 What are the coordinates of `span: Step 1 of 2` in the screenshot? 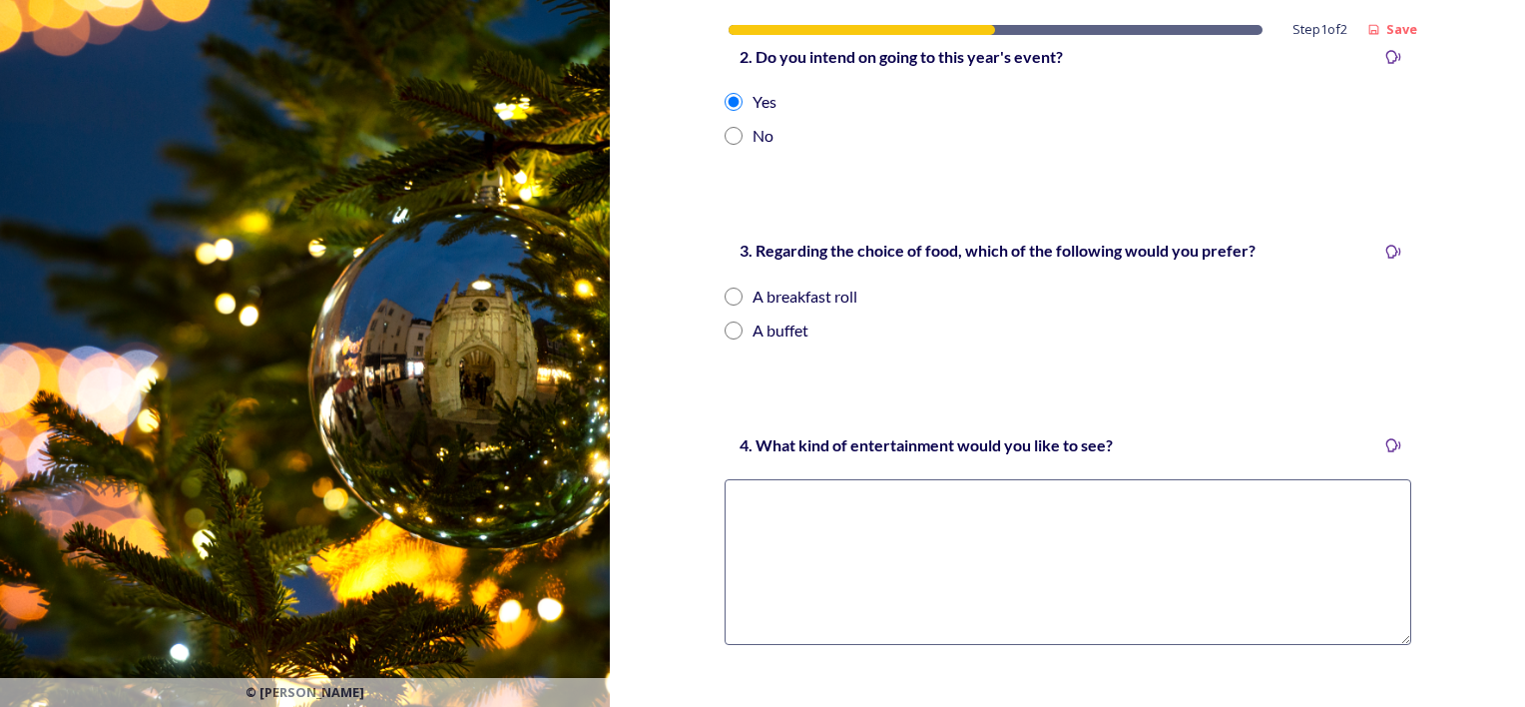 It's located at (1320, 29).